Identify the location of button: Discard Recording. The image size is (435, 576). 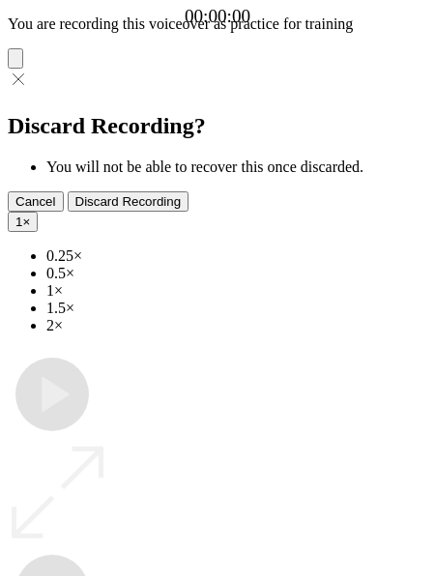
(129, 201).